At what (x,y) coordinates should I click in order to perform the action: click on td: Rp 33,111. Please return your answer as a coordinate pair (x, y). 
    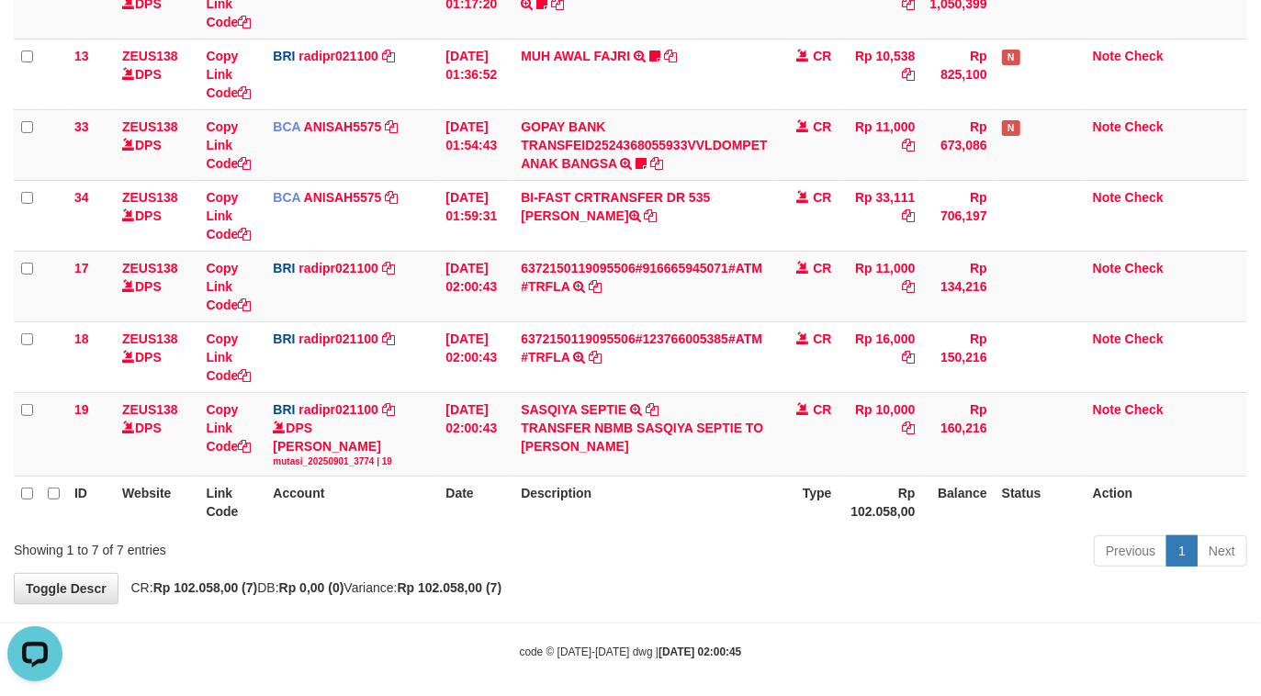
    Looking at the image, I should click on (881, 215).